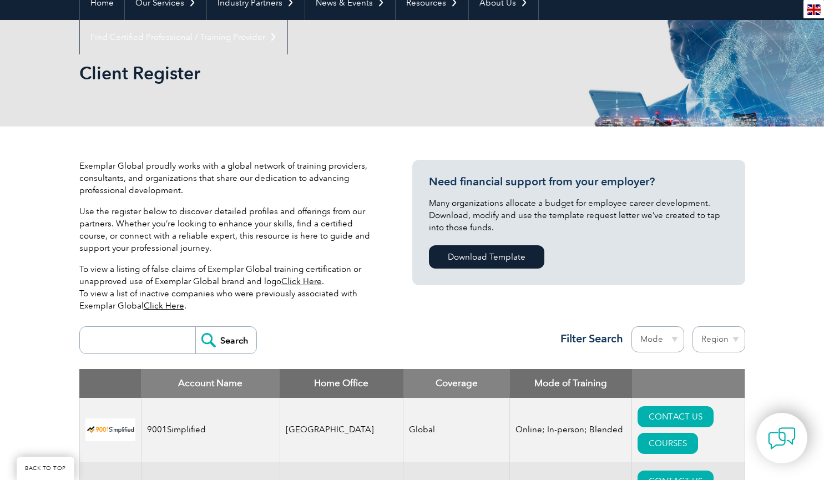 This screenshot has width=824, height=480. Describe the element at coordinates (571, 430) in the screenshot. I see `td: Online; In-person; Blended` at that location.